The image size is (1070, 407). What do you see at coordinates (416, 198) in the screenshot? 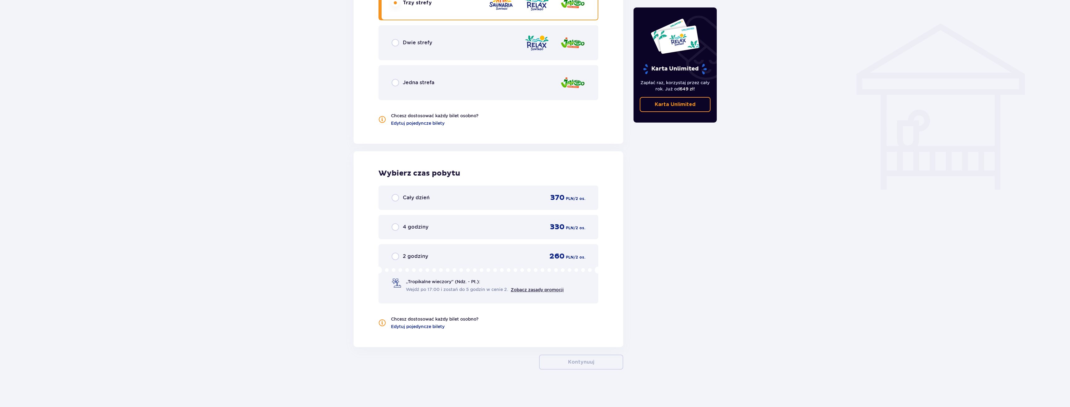
I see `span: Cały dzień` at bounding box center [416, 198].